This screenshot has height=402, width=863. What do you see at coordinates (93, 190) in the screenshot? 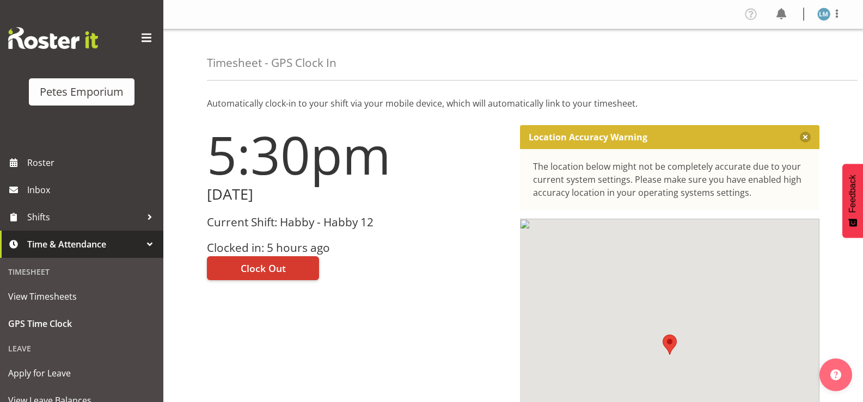
I see `span: Inbox` at bounding box center [93, 190].